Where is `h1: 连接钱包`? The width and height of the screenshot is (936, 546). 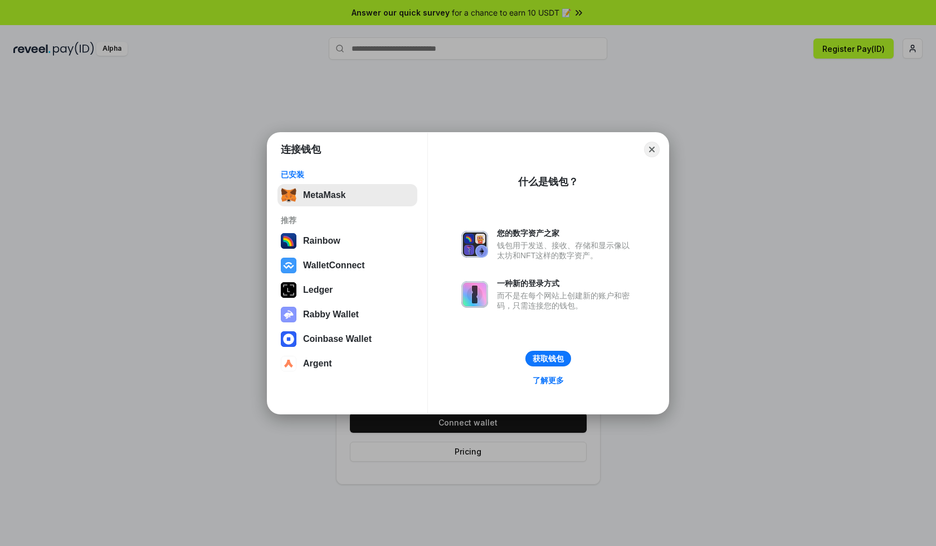 h1: 连接钱包 is located at coordinates (301, 149).